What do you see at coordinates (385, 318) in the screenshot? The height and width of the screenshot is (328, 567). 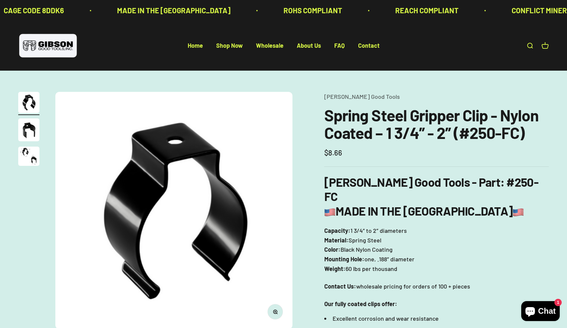 I see `span: Excellent corrosion and wear resistance` at bounding box center [385, 318].